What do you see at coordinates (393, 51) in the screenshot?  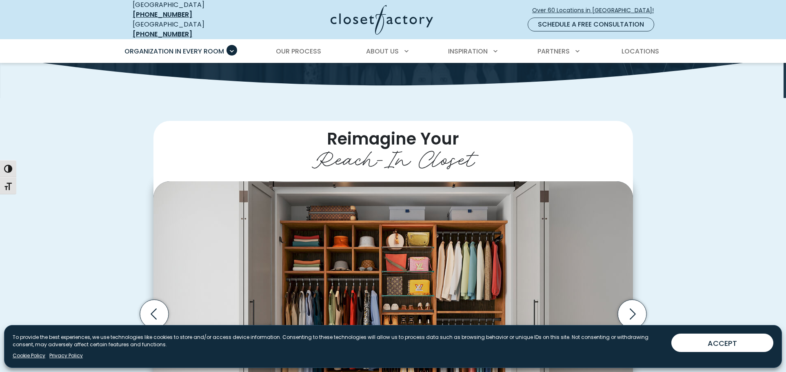 I see `nav: Primary Menu` at bounding box center [393, 51].